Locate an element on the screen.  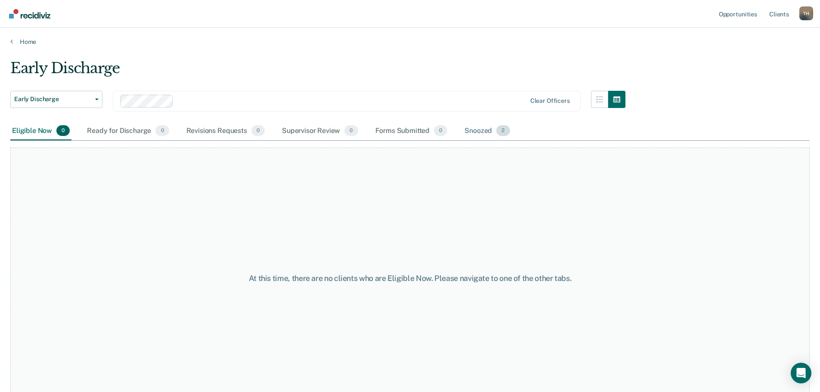
button: Early Discharge is located at coordinates (56, 99).